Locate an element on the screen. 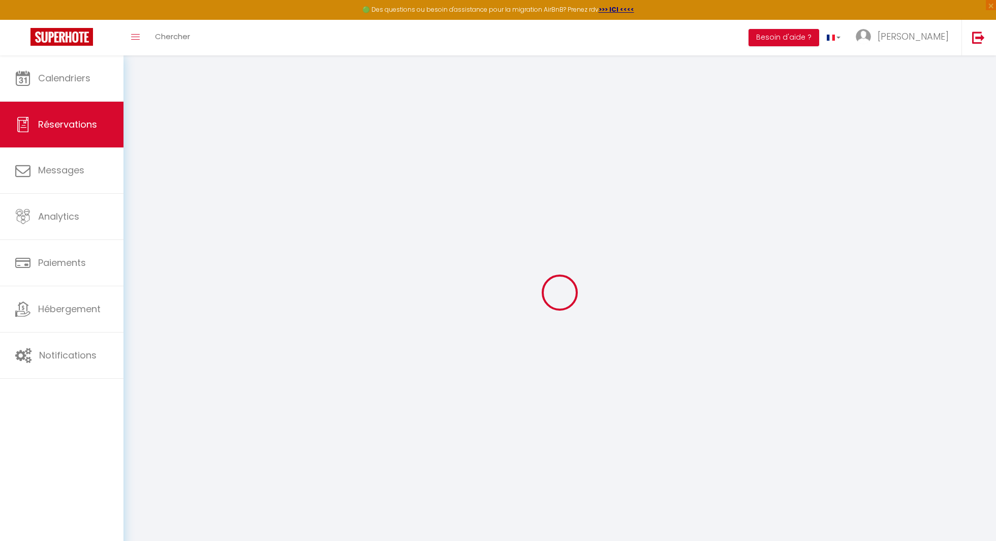 This screenshot has width=996, height=541. span: Analytics is located at coordinates (58, 216).